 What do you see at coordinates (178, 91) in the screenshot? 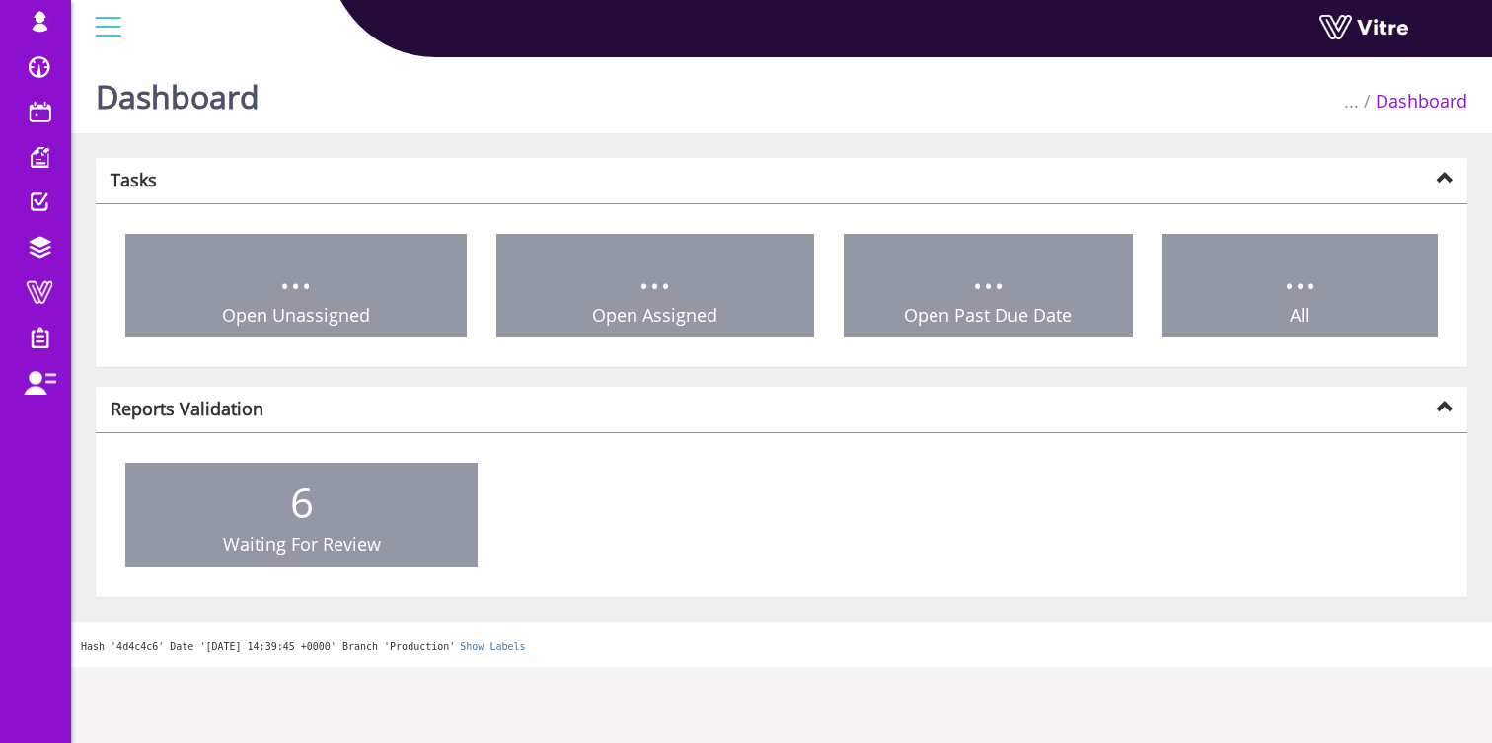
I see `h1: Dashboard` at bounding box center [178, 91].